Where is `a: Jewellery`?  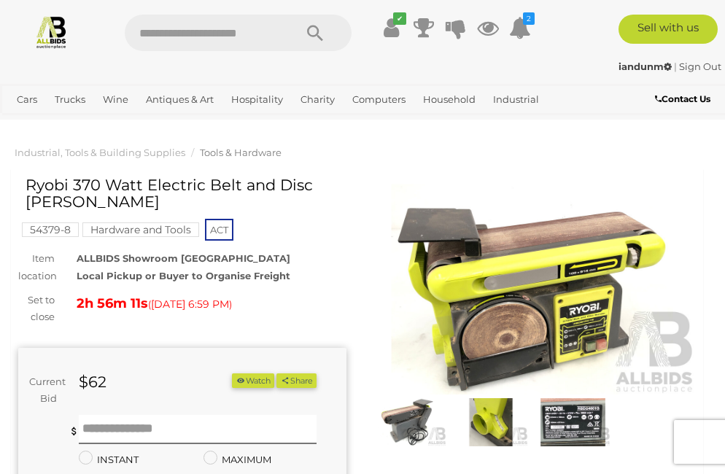
a: Jewellery is located at coordinates (39, 123).